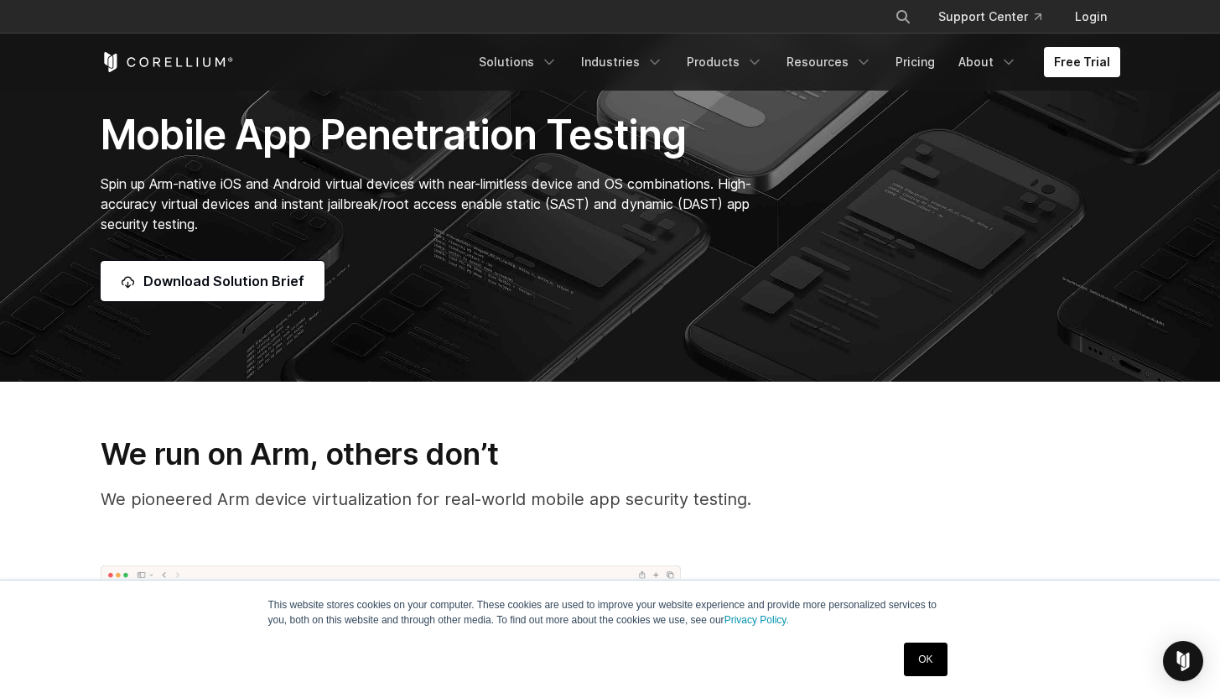 This screenshot has width=1220, height=698. Describe the element at coordinates (212, 281) in the screenshot. I see `a: Download Solution Brief` at that location.